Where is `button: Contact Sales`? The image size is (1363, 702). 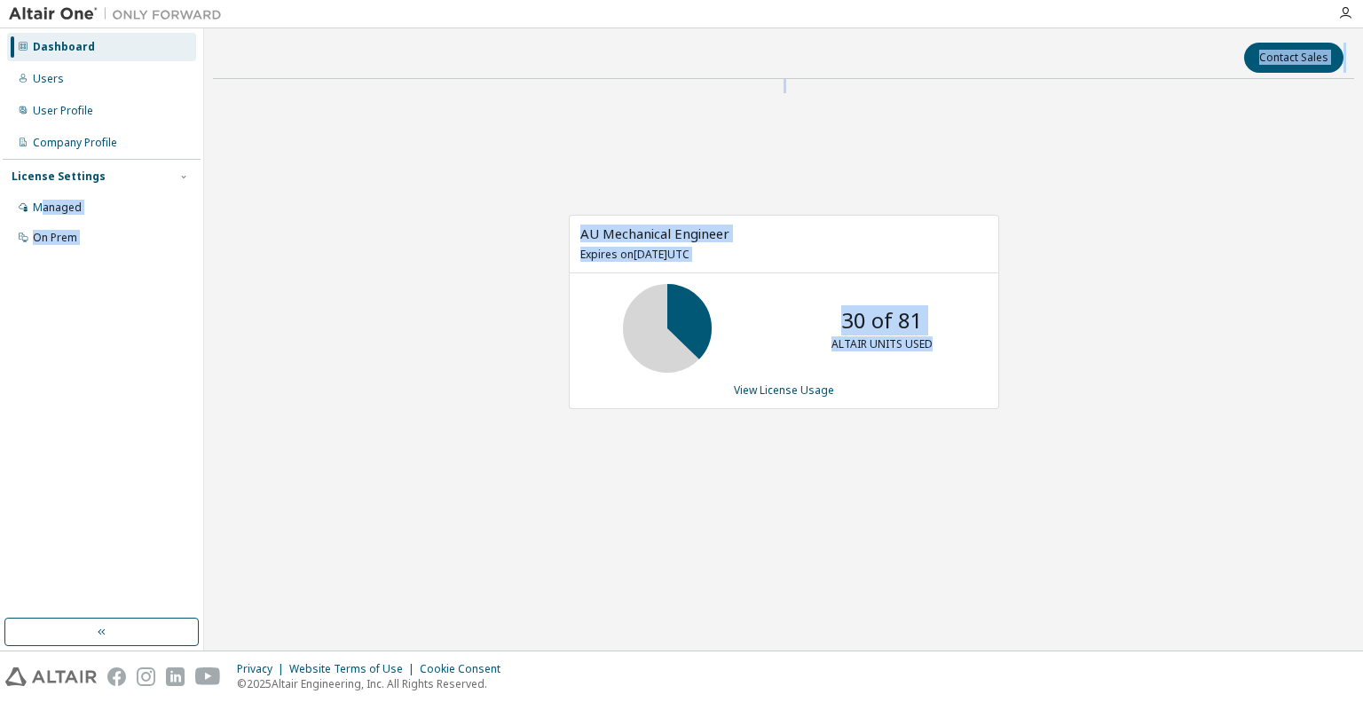 button: Contact Sales is located at coordinates (1294, 58).